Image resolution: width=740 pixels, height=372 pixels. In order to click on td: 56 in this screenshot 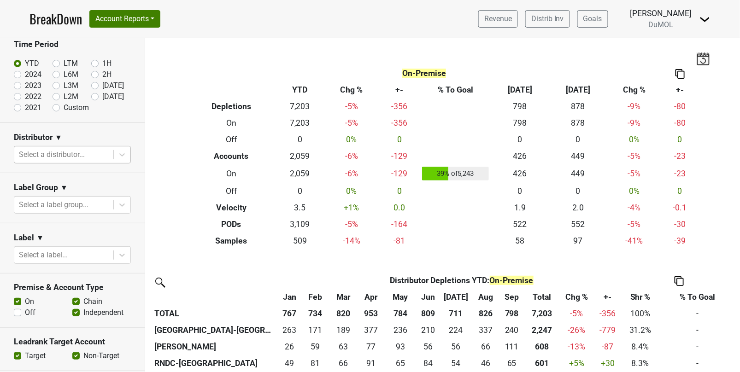, I will do `click(456, 347)`.